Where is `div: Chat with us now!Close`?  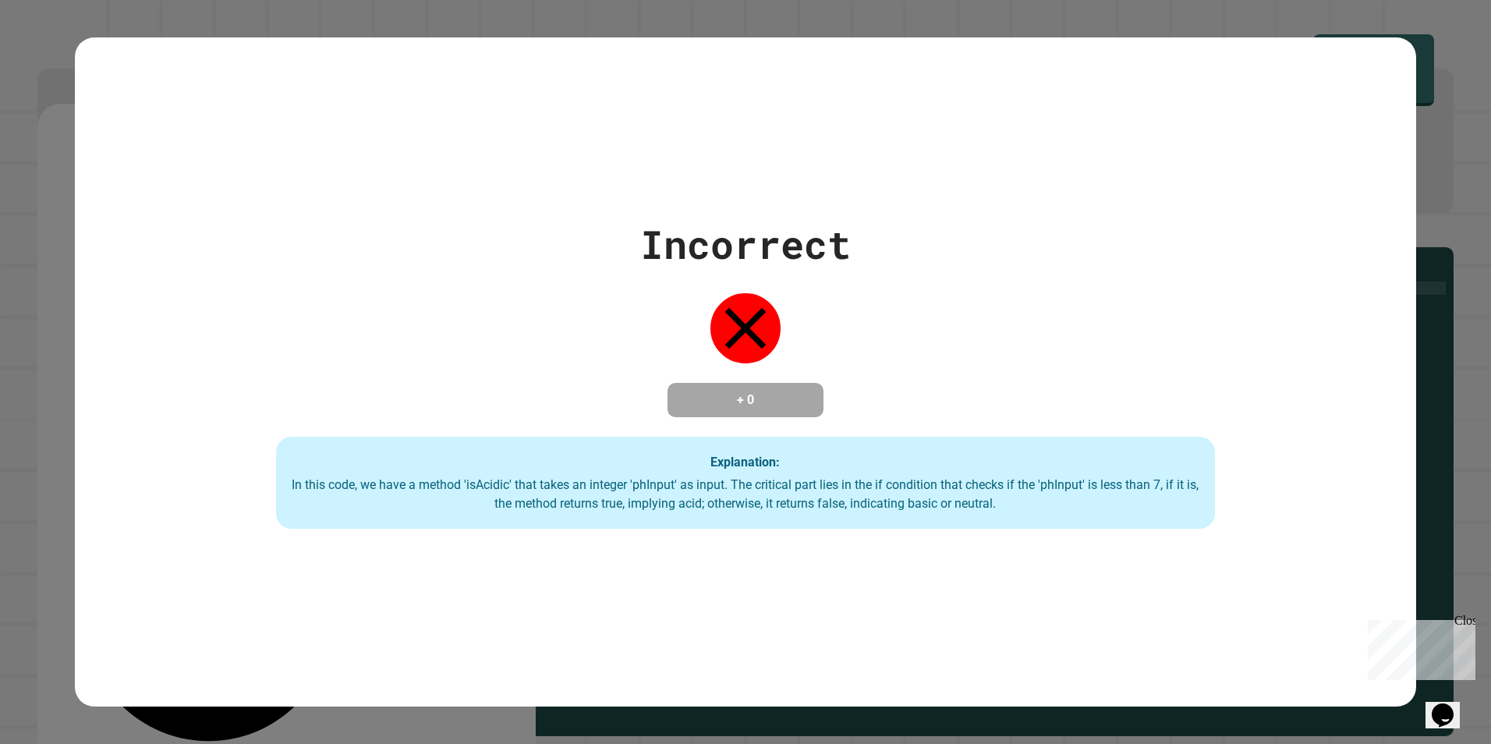 div: Chat with us now!Close is located at coordinates (57, 52).